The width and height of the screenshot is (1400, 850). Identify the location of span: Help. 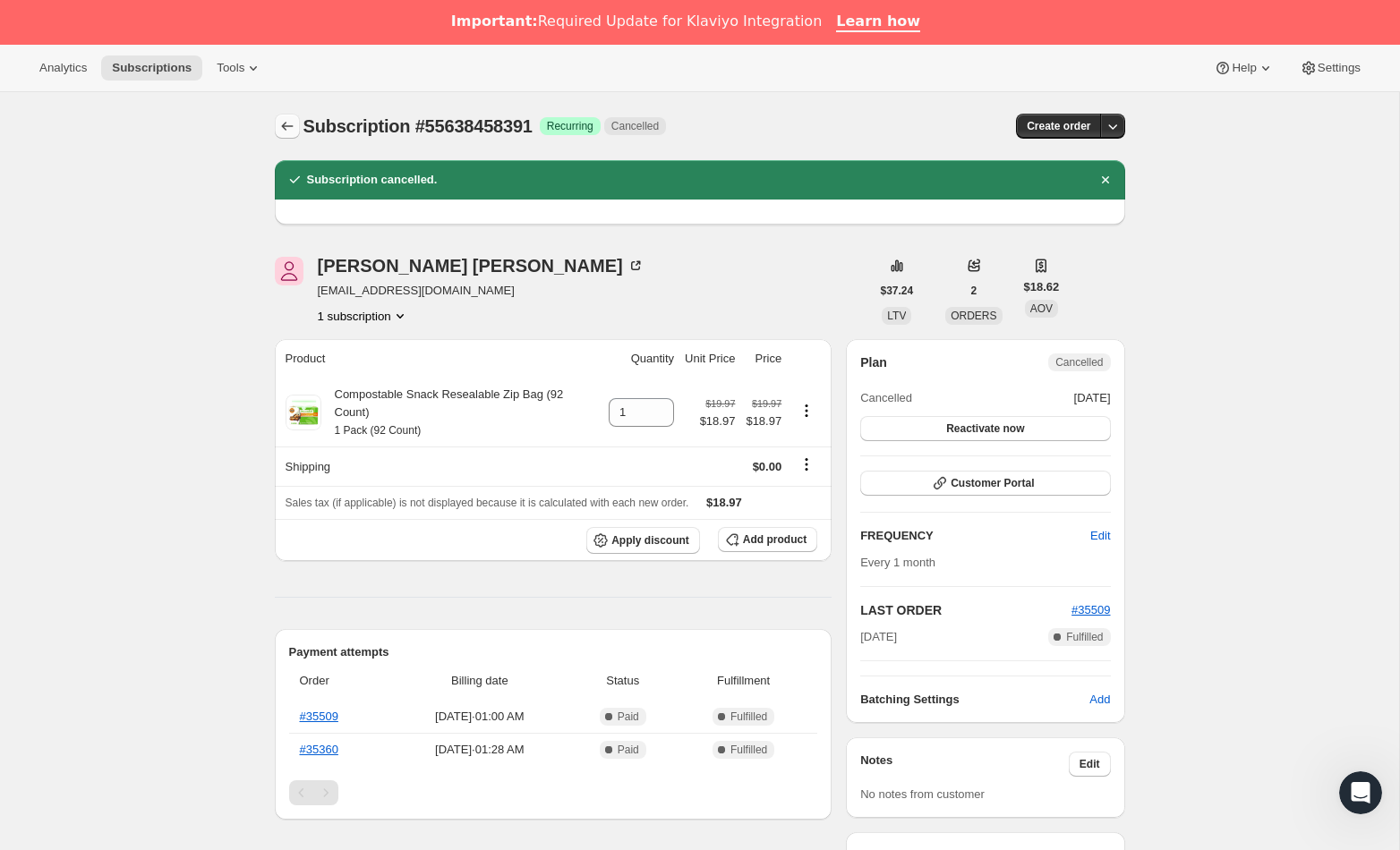
(1243, 68).